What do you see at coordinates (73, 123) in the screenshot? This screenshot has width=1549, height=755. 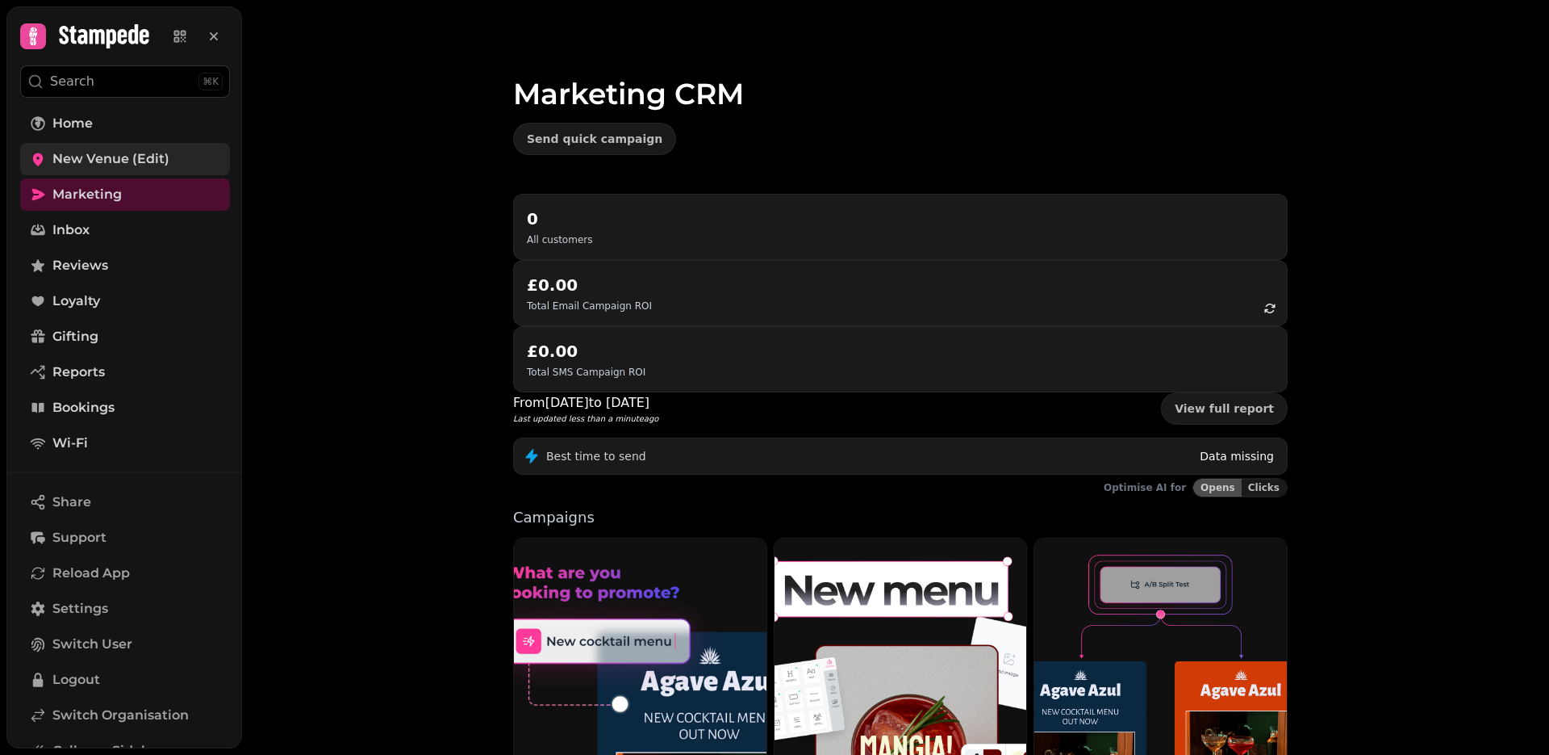 I see `span: Home` at bounding box center [73, 123].